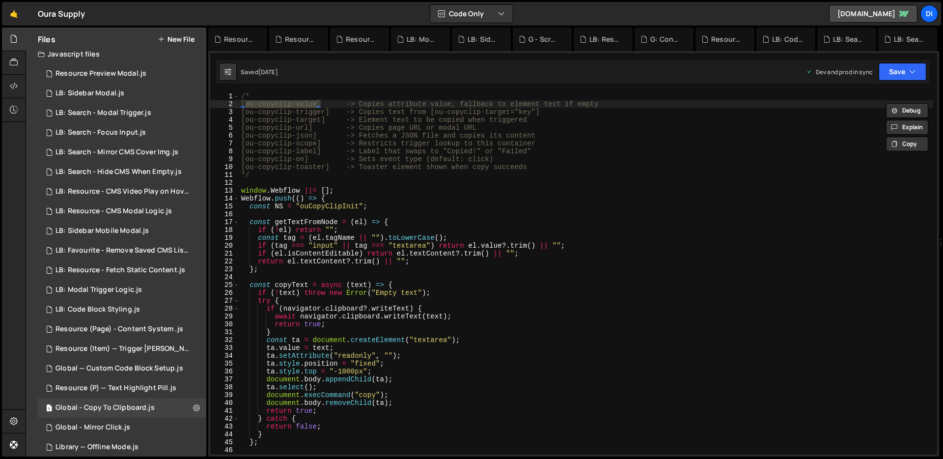  What do you see at coordinates (120, 270) in the screenshot?
I see `div: LB: Resource - Fetch Static Content.js` at bounding box center [120, 270].